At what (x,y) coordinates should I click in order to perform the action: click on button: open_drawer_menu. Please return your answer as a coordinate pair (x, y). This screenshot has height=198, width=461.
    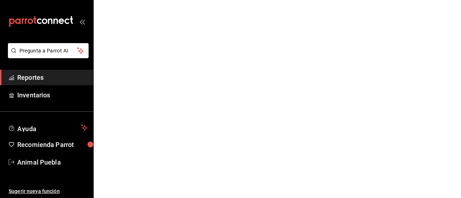
    Looking at the image, I should click on (82, 22).